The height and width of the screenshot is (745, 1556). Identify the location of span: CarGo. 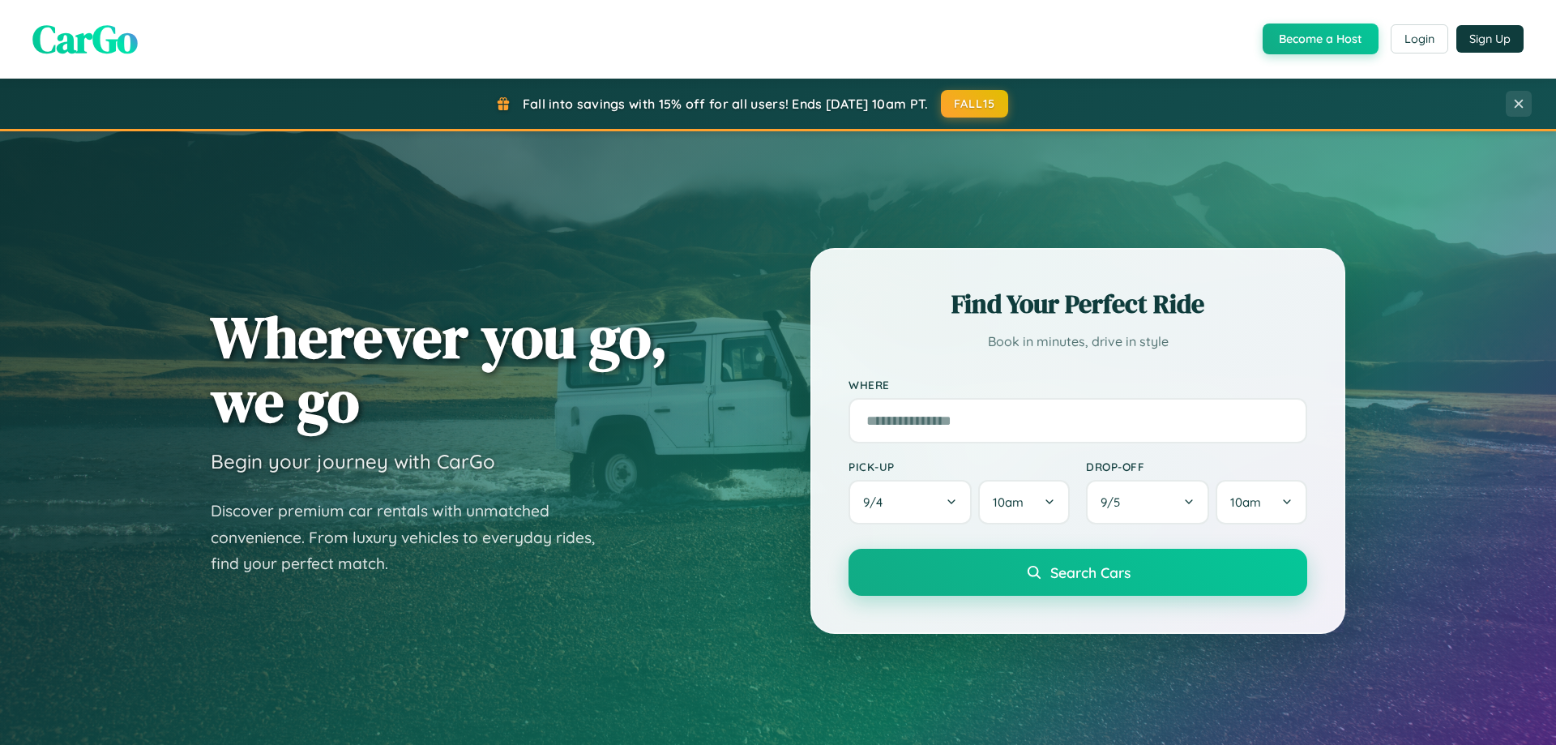
(85, 39).